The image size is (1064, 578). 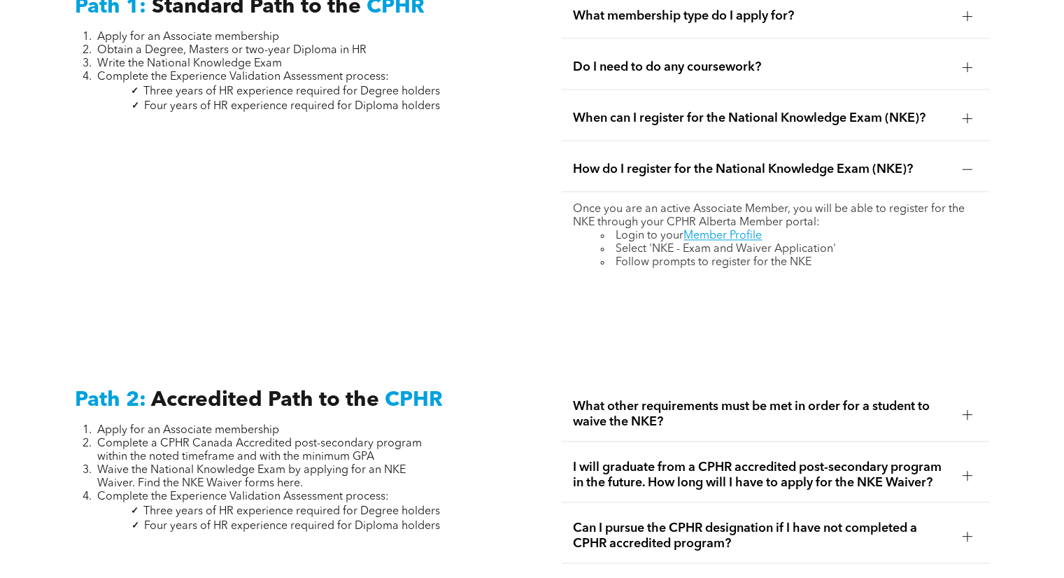 What do you see at coordinates (232, 50) in the screenshot?
I see `span: Obtain a Degree, Masters or two-year Diploma in HR` at bounding box center [232, 50].